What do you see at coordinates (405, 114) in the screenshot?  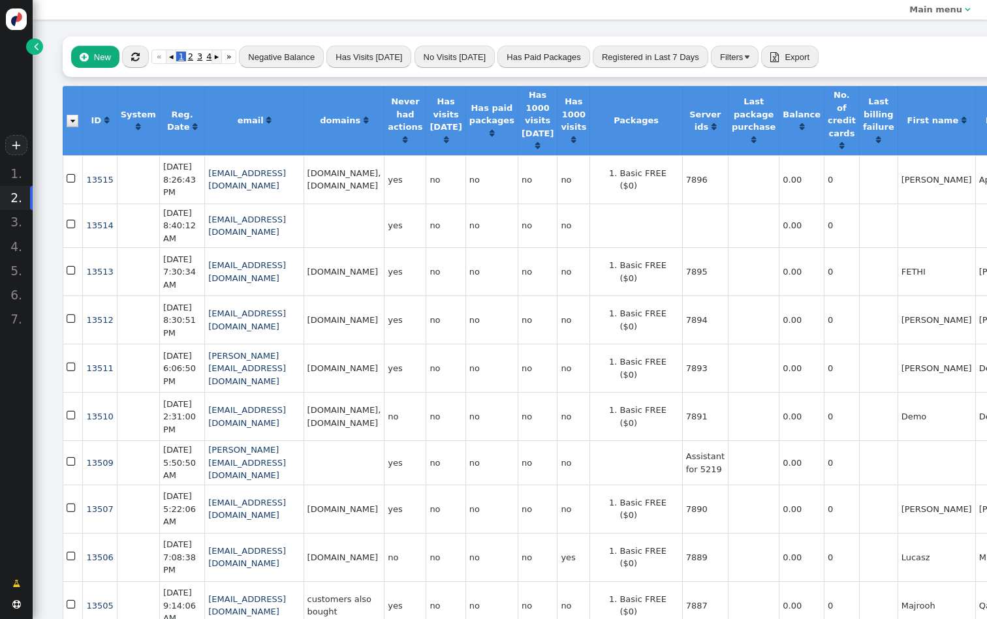 I see `b: Never had actions` at bounding box center [405, 114].